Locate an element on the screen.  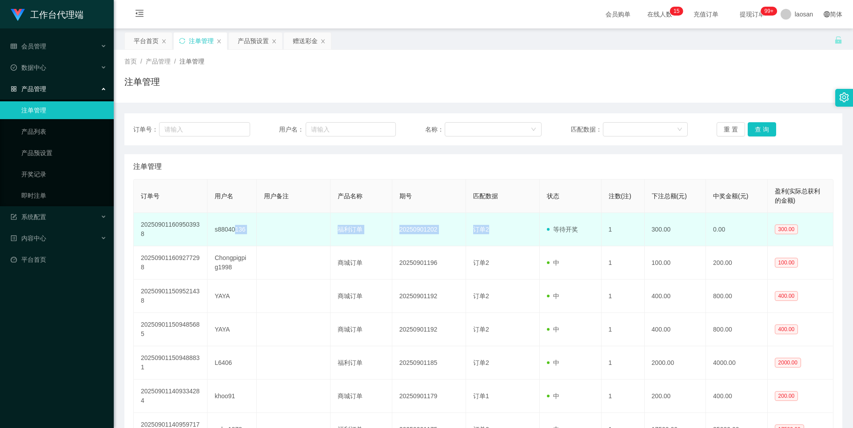
td: 202509011409334284 is located at coordinates (171, 396).